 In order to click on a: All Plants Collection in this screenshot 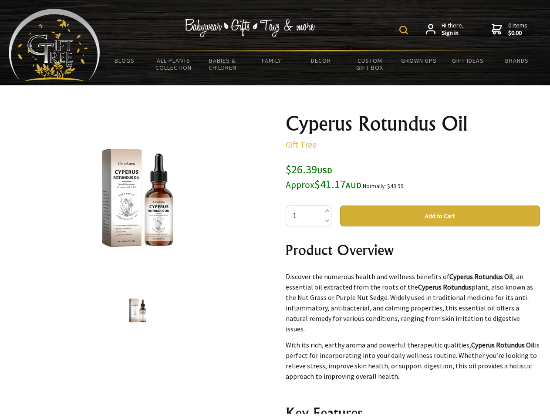, I will do `click(174, 64)`.